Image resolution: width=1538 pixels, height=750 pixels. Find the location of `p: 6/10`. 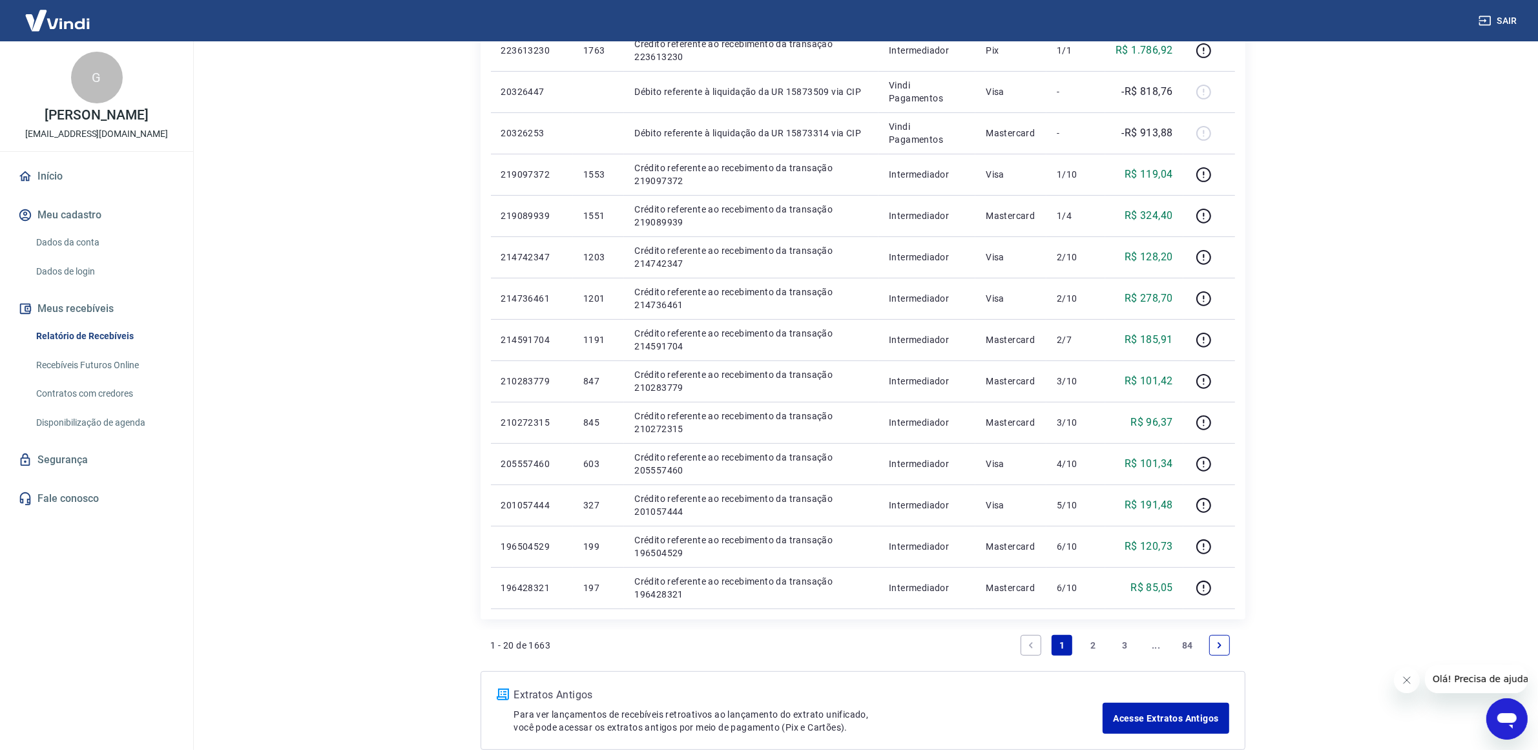

p: 6/10 is located at coordinates (1075, 588).